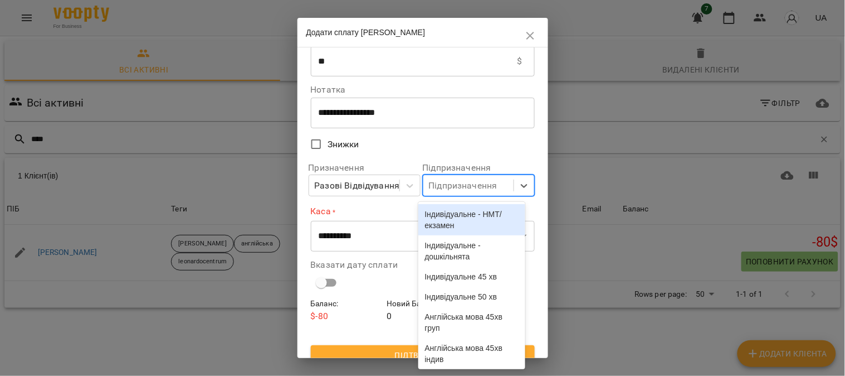  I want to click on span: Знижки, so click(343, 144).